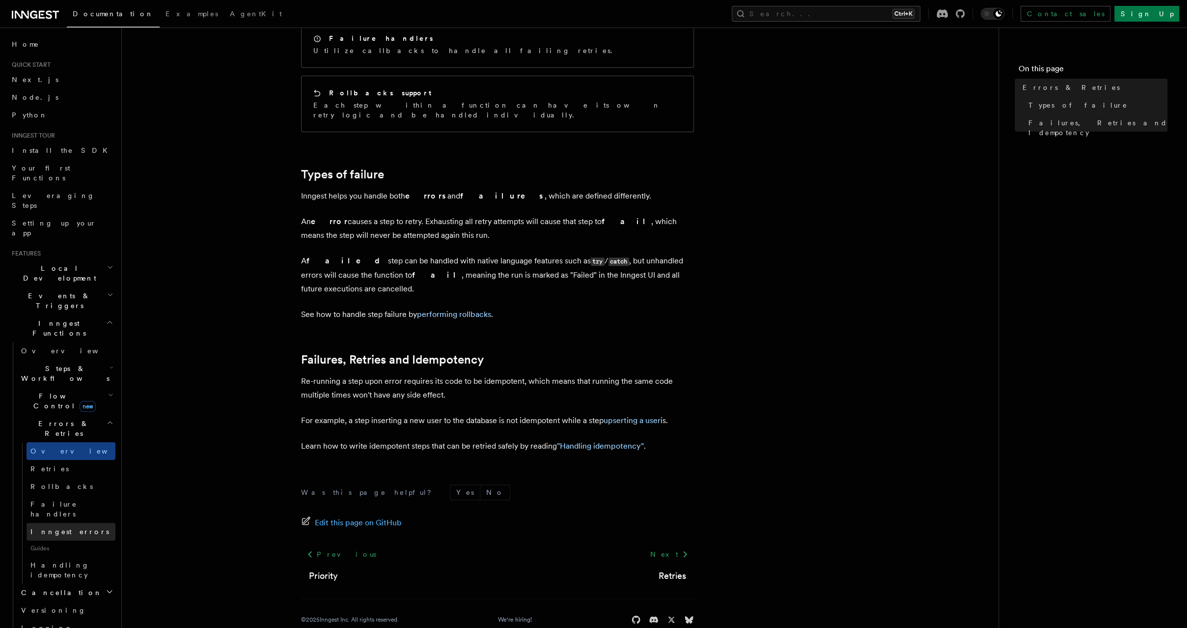  I want to click on span: Steps & Workflows, so click(63, 373).